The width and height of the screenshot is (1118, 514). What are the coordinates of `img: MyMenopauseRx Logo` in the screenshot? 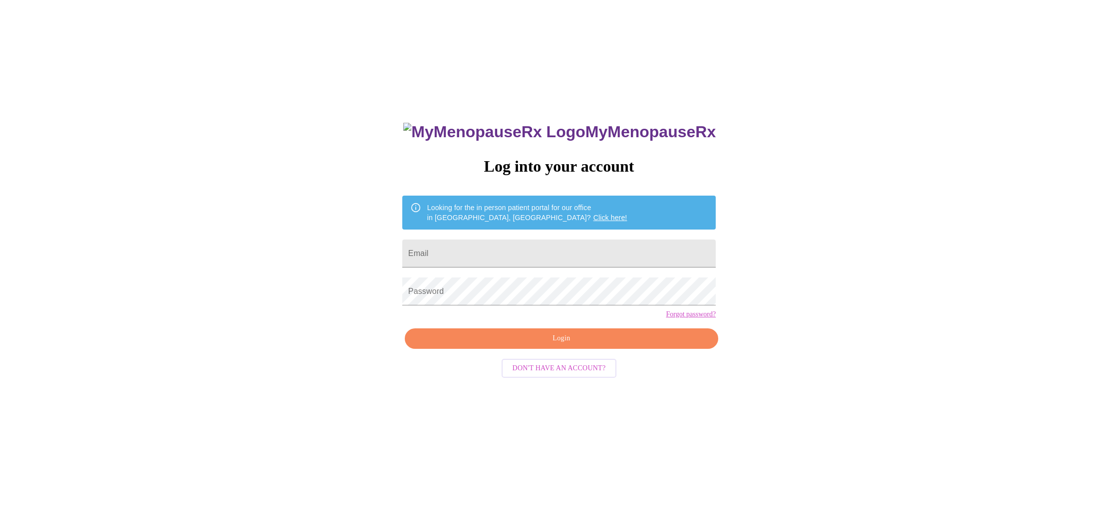 It's located at (494, 132).